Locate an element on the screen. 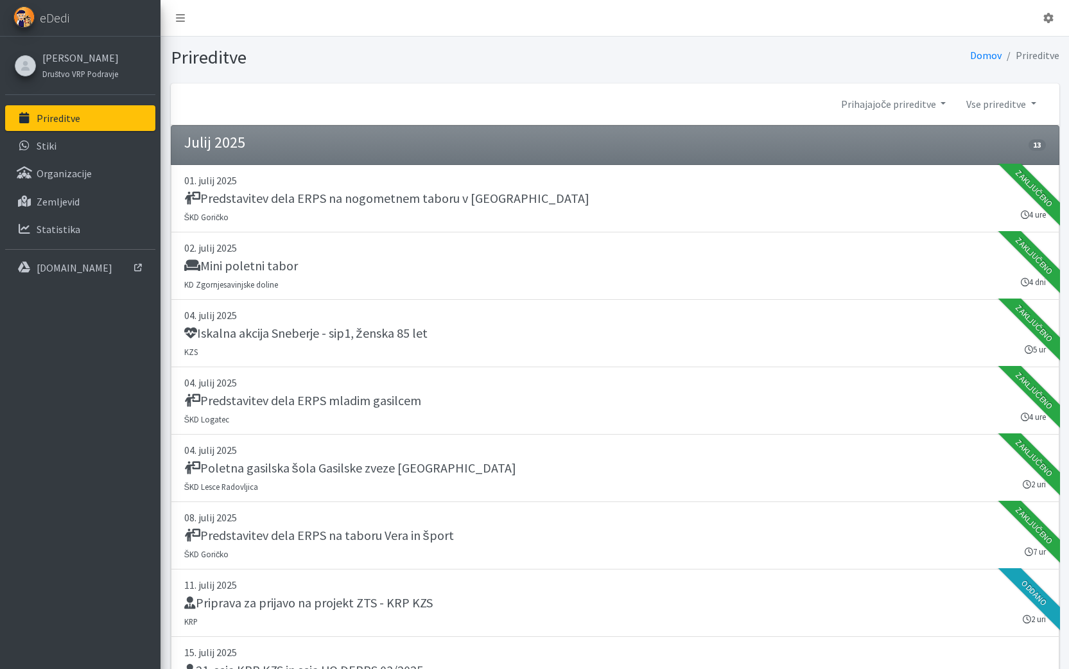  a: Stiki is located at coordinates (80, 146).